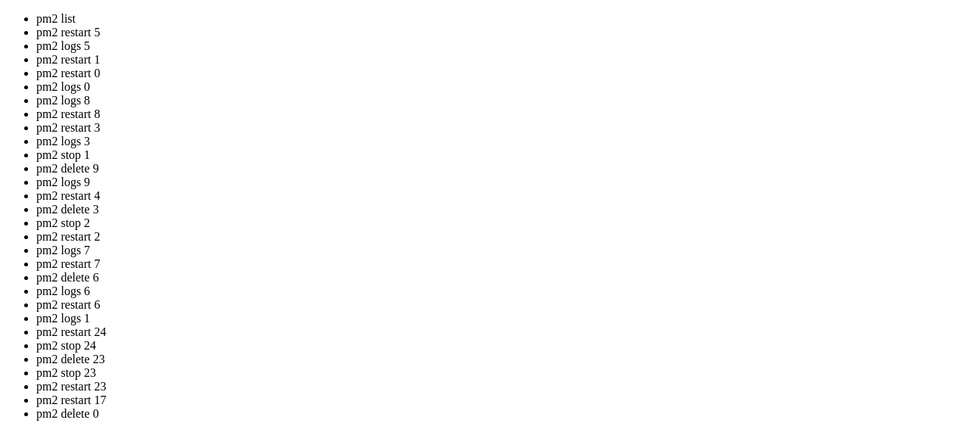  I want to click on li: pm2 restart 6, so click(499, 305).